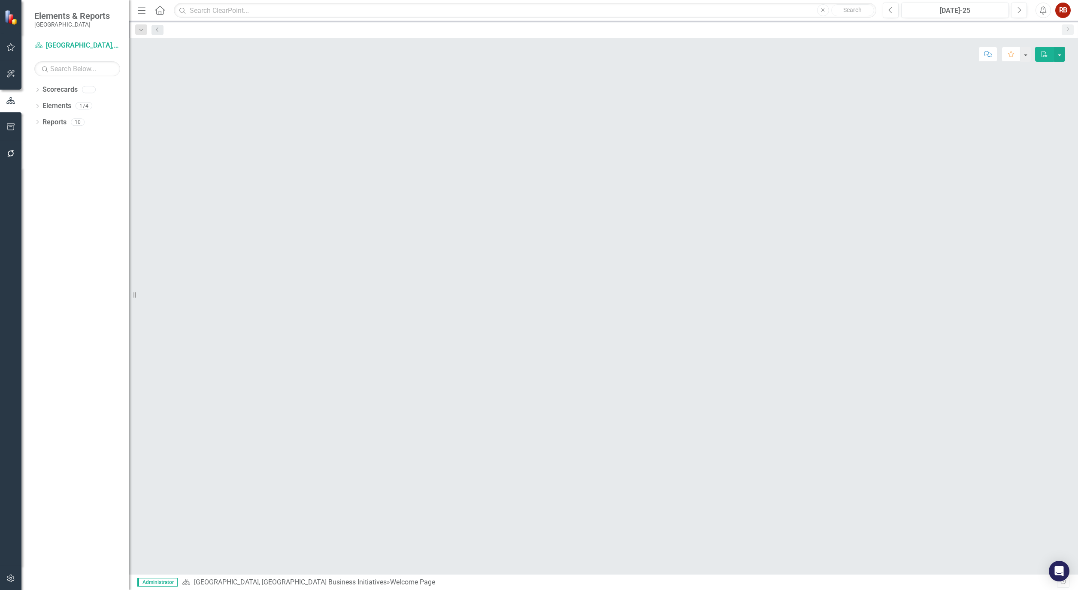 The image size is (1078, 590). I want to click on a: Scorecards, so click(60, 90).